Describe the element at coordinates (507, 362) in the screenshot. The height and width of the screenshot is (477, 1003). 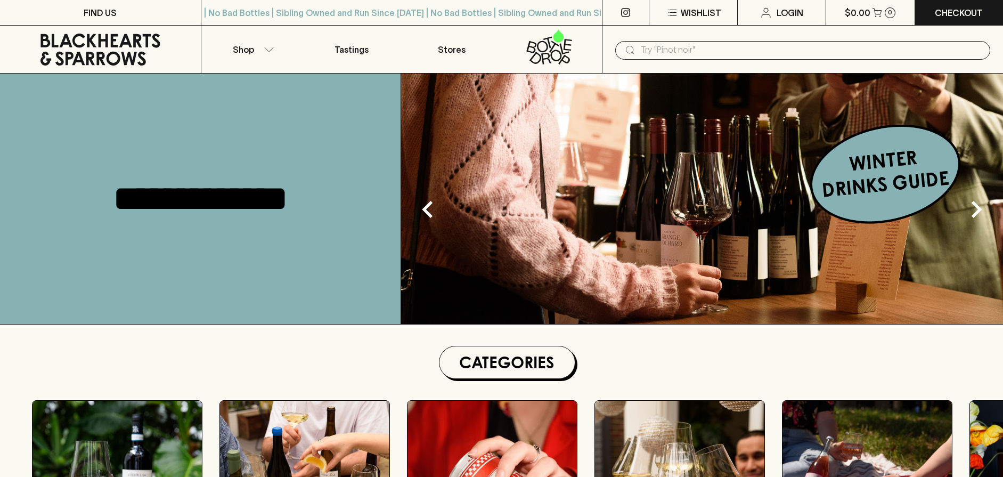
I see `h1: Categories` at that location.